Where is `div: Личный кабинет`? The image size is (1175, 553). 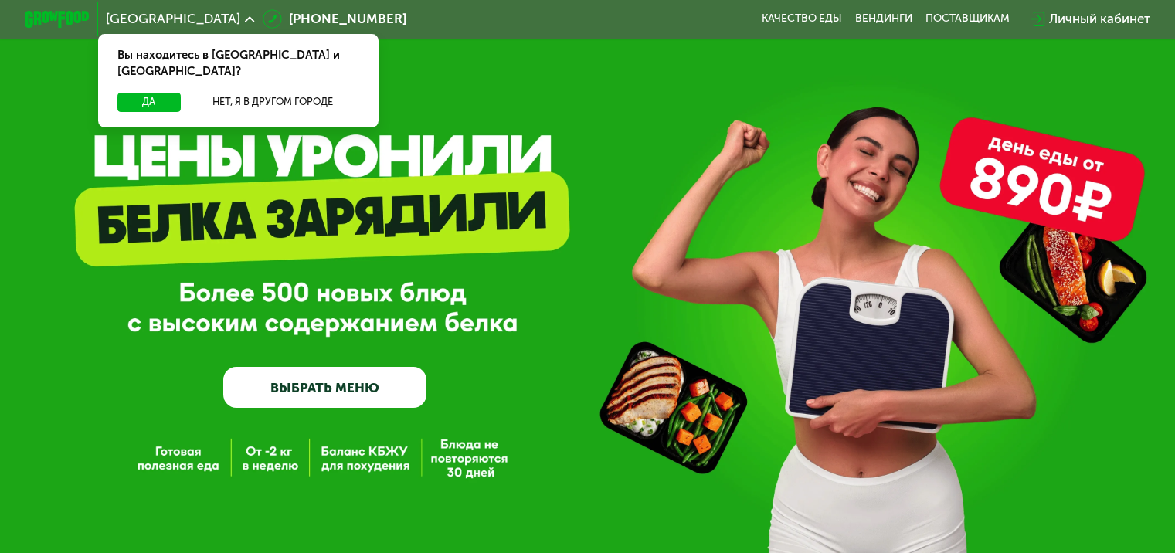 div: Личный кабинет is located at coordinates (1099, 19).